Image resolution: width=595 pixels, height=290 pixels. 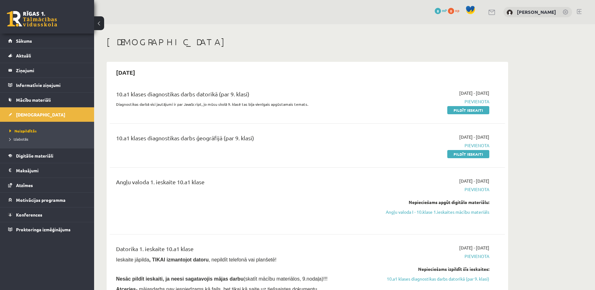 What do you see at coordinates (24, 185) in the screenshot?
I see `span: Atzīmes` at bounding box center [24, 185].